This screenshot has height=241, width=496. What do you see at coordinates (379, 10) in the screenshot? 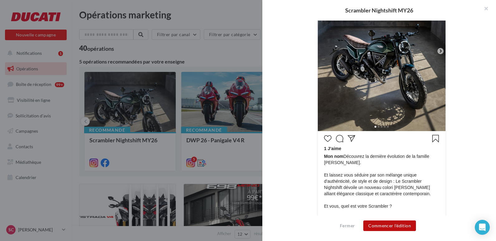
I see `div: Scrambler Nightshift MY26` at bounding box center [379, 10].